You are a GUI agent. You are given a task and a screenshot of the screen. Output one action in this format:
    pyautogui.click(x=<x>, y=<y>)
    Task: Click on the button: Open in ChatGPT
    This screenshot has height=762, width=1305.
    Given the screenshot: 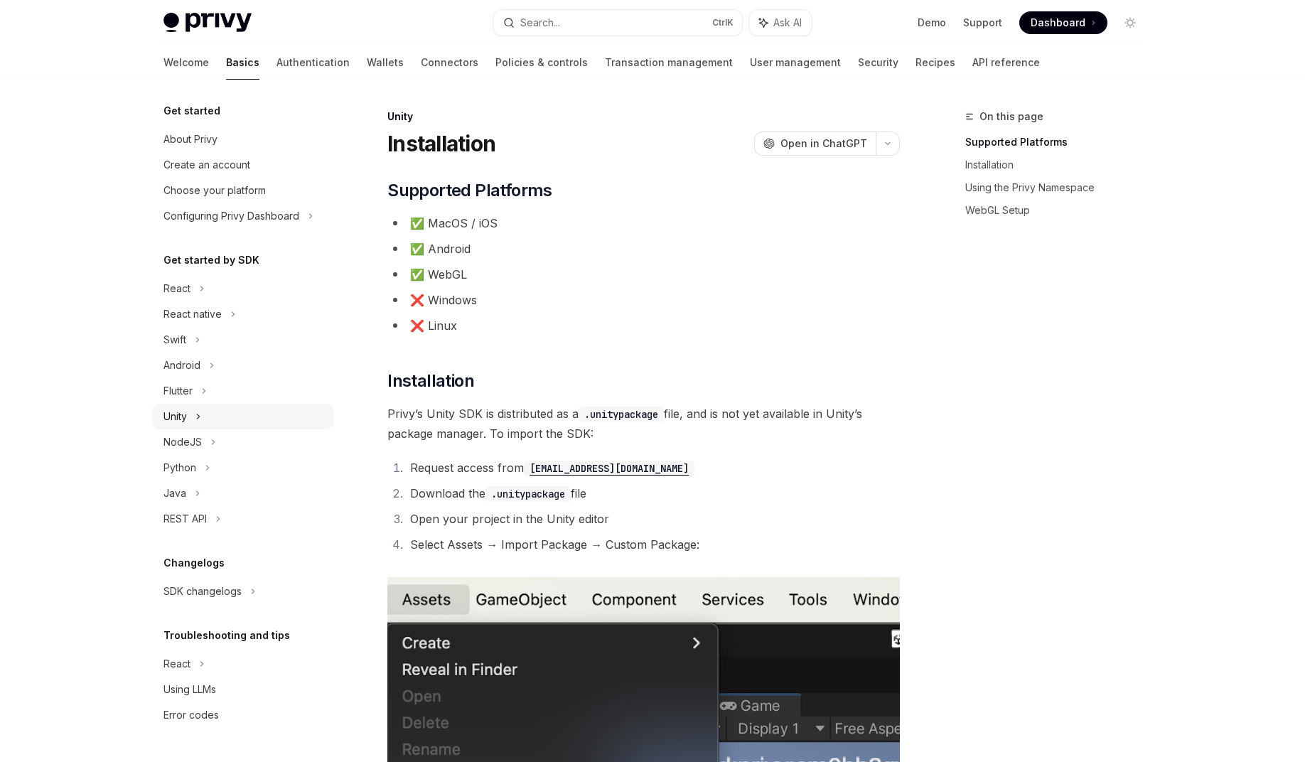 What is the action you would take?
    pyautogui.click(x=815, y=144)
    